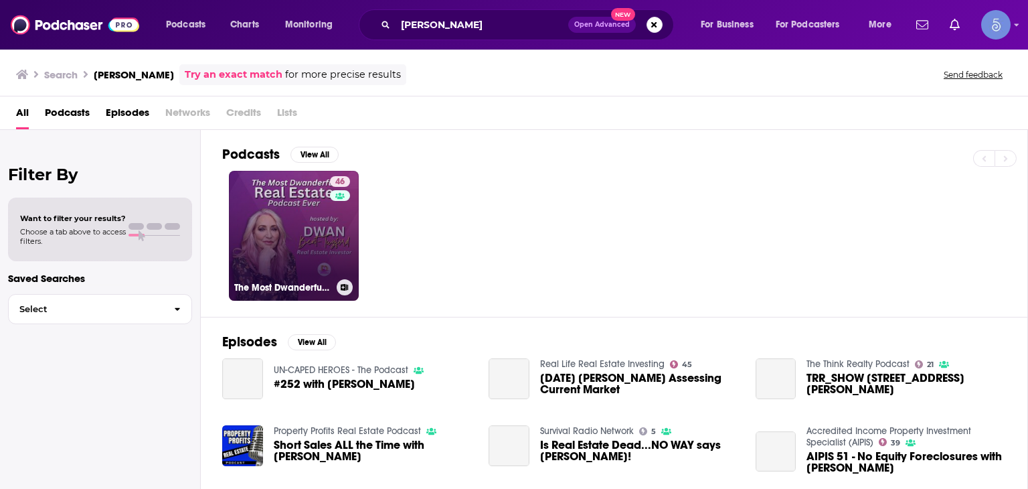 This screenshot has height=489, width=1028. What do you see at coordinates (67, 115) in the screenshot?
I see `a: Podcasts` at bounding box center [67, 115].